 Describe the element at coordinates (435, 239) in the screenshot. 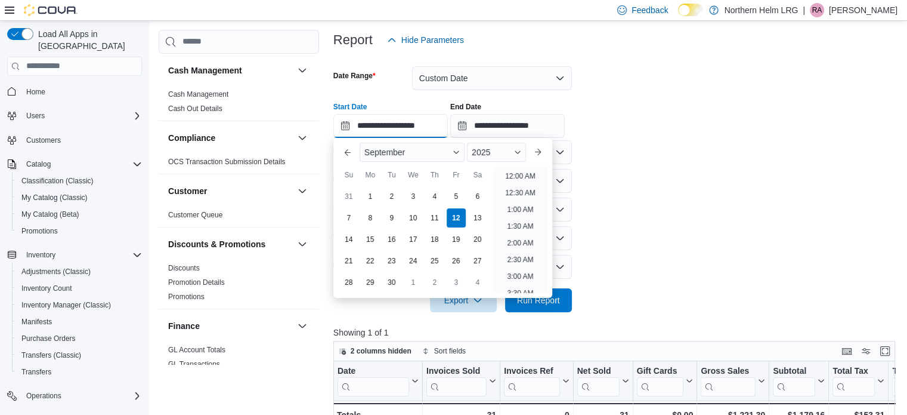

I see `div: day-18` at that location.